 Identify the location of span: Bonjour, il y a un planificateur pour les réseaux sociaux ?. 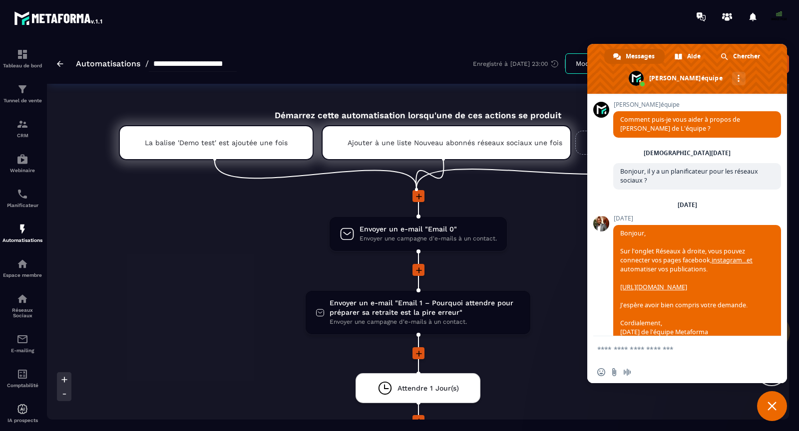
(689, 176).